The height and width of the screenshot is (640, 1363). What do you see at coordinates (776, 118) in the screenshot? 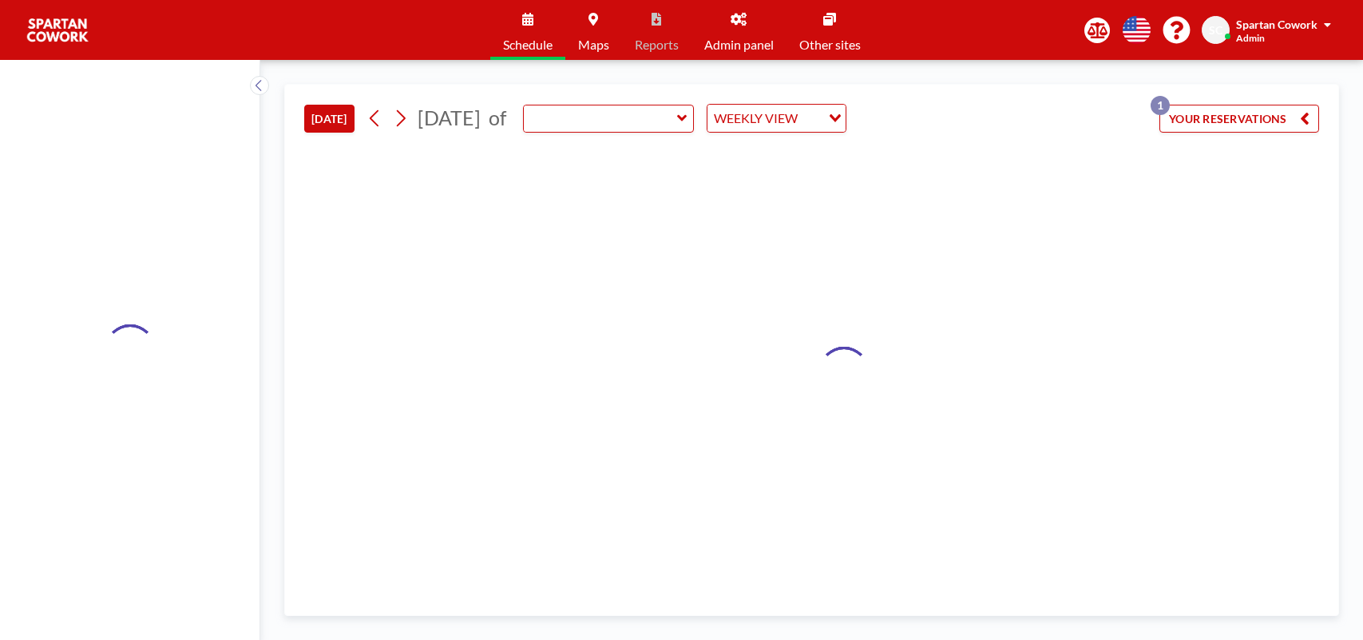
I see `div: Search for option` at bounding box center [776, 118].